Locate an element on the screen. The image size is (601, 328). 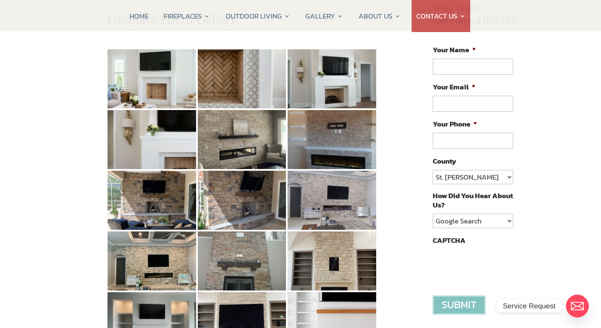
img: 9 is located at coordinates (332, 200).